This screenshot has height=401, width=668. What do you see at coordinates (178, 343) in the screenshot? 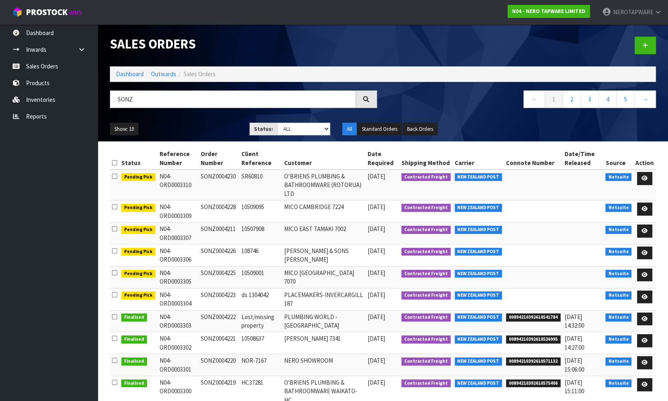
I see `td: N04-ORD0003302` at bounding box center [178, 343].